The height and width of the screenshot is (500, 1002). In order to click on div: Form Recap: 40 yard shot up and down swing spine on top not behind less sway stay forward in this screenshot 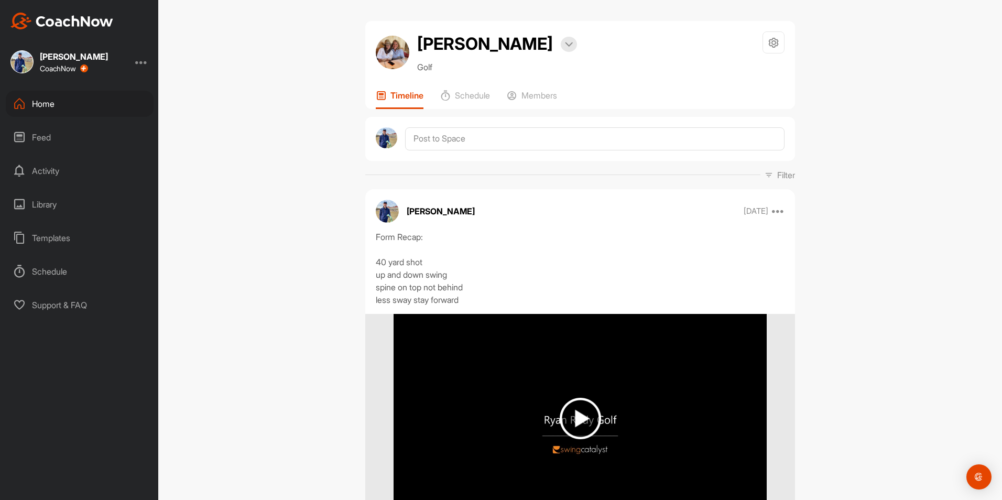, I will do `click(580, 268)`.